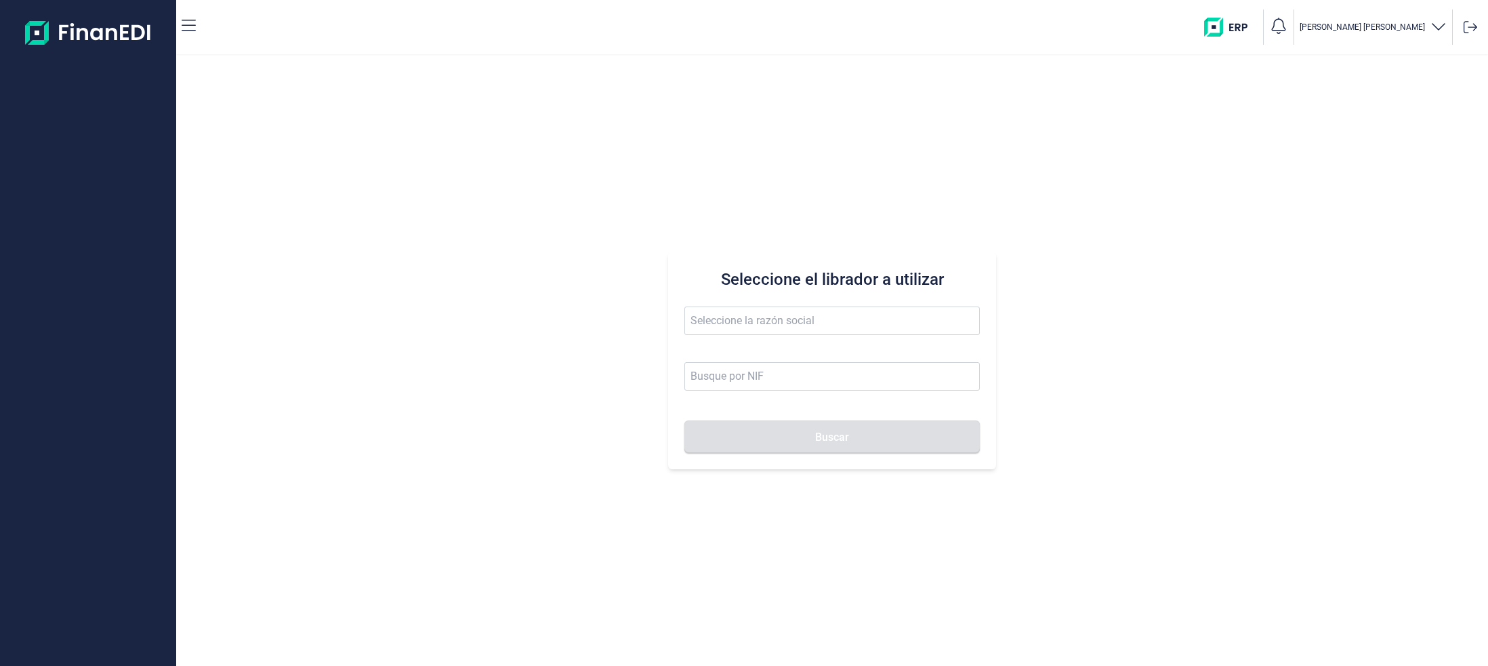 This screenshot has height=666, width=1488. I want to click on img: Logo de aplicación, so click(88, 33).